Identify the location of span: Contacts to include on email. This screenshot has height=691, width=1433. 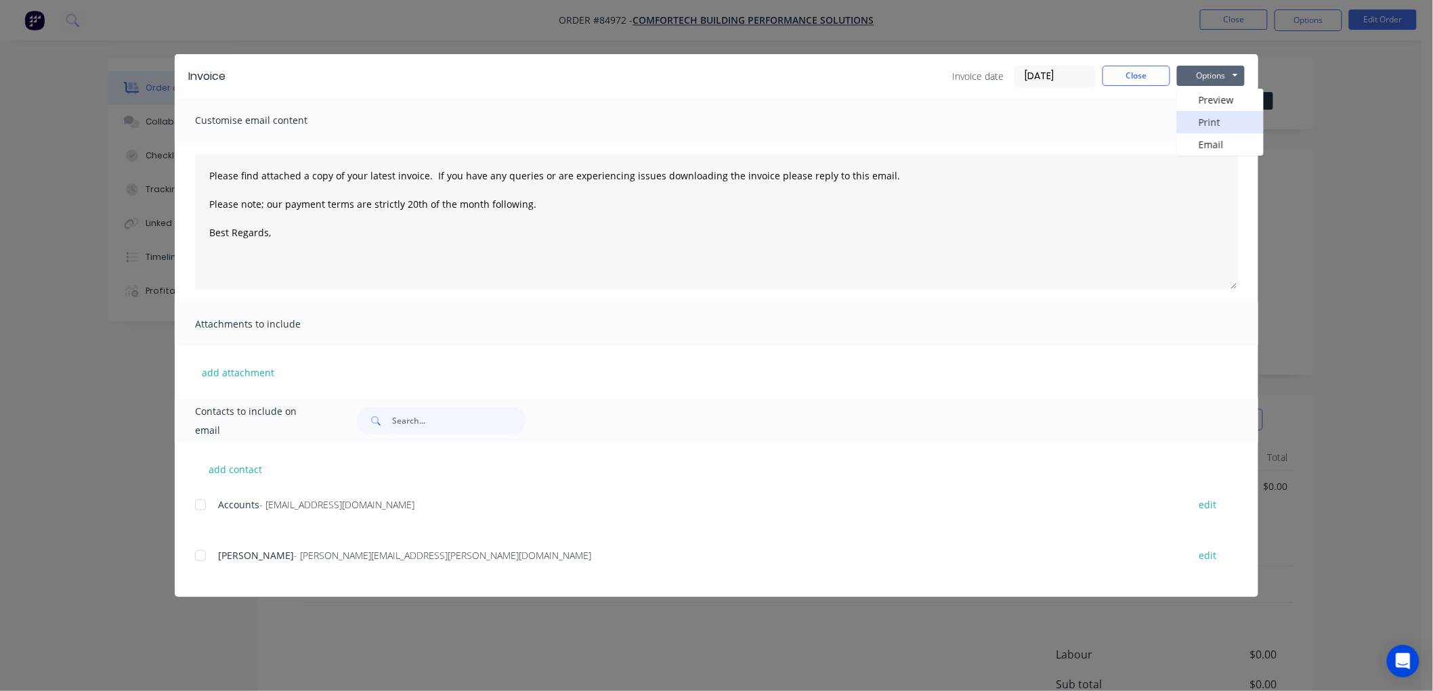
(259, 421).